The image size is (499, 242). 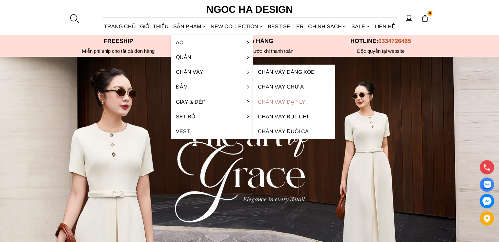 What do you see at coordinates (212, 116) in the screenshot?
I see `a: Set Bộ` at bounding box center [212, 116].